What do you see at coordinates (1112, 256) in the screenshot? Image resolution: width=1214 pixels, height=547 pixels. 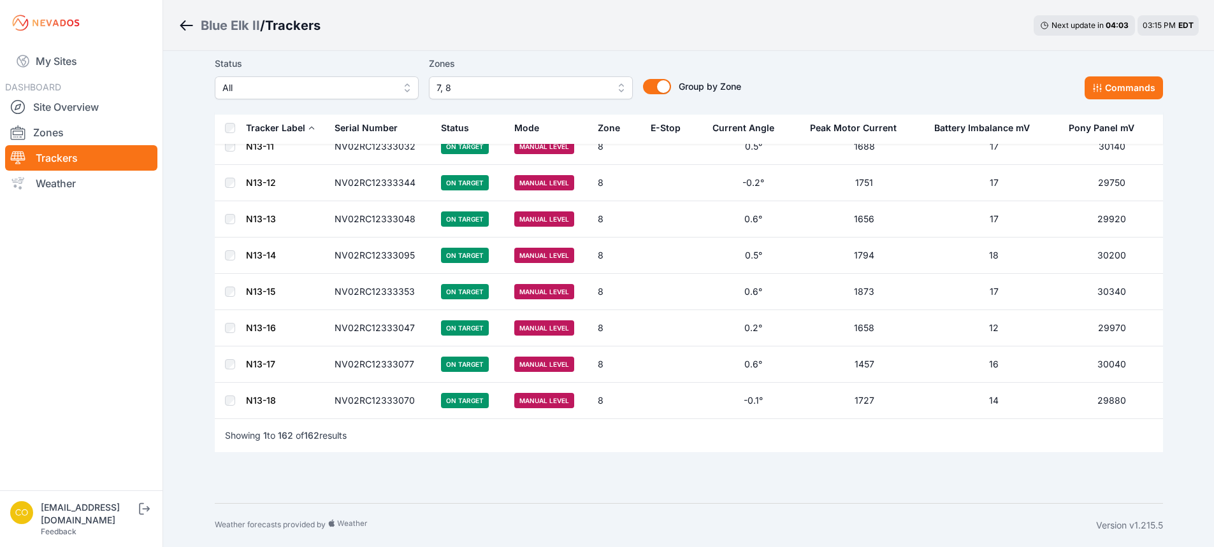 I see `td: 30200` at bounding box center [1112, 256].